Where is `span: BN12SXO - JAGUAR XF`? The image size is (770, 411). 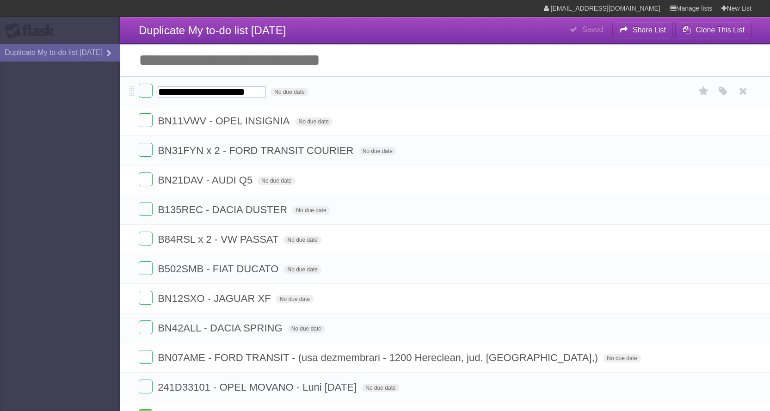
span: BN12SXO - JAGUAR XF is located at coordinates (215, 298).